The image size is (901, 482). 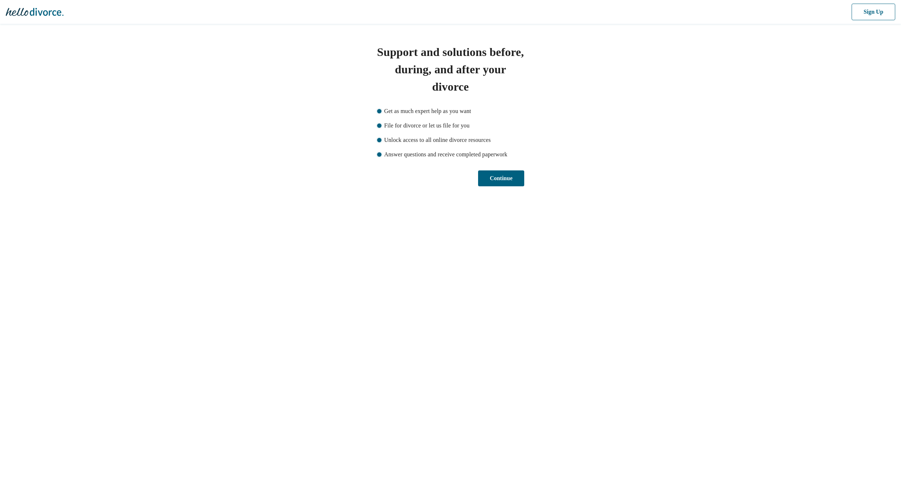 What do you see at coordinates (873, 12) in the screenshot?
I see `button: Sign Up` at bounding box center [873, 12].